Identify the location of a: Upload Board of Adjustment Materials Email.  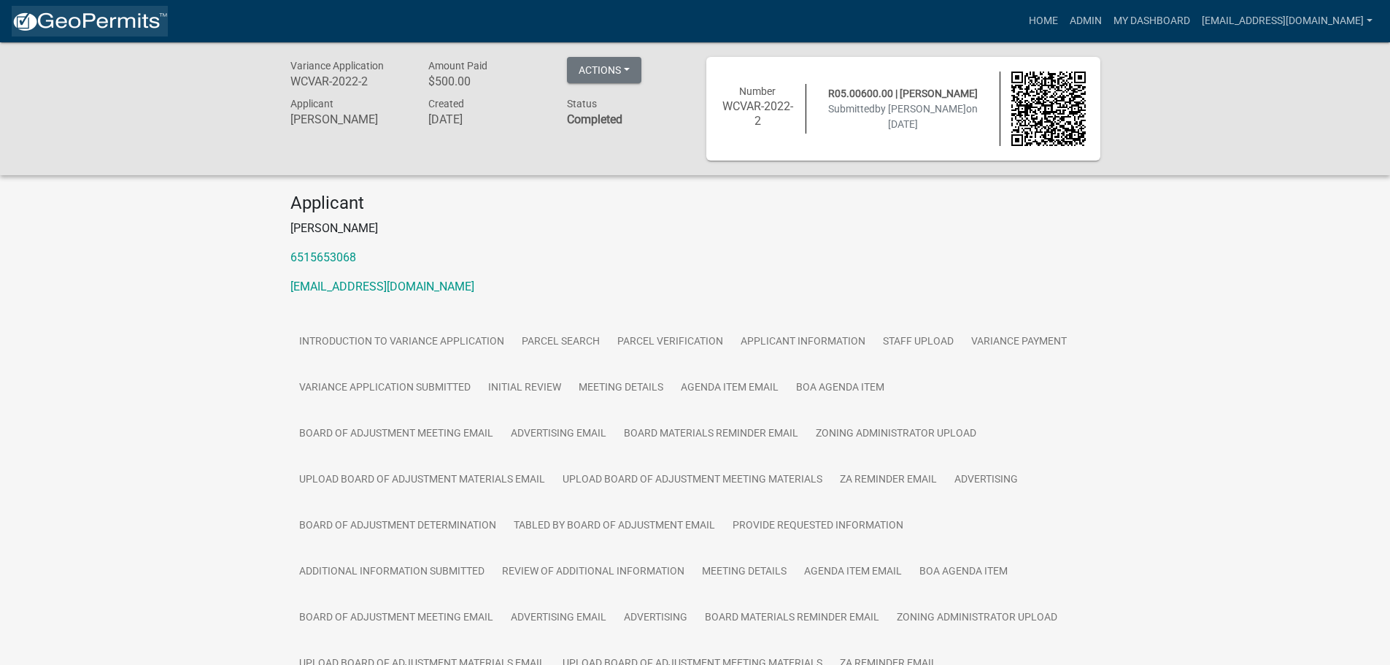
(422, 480).